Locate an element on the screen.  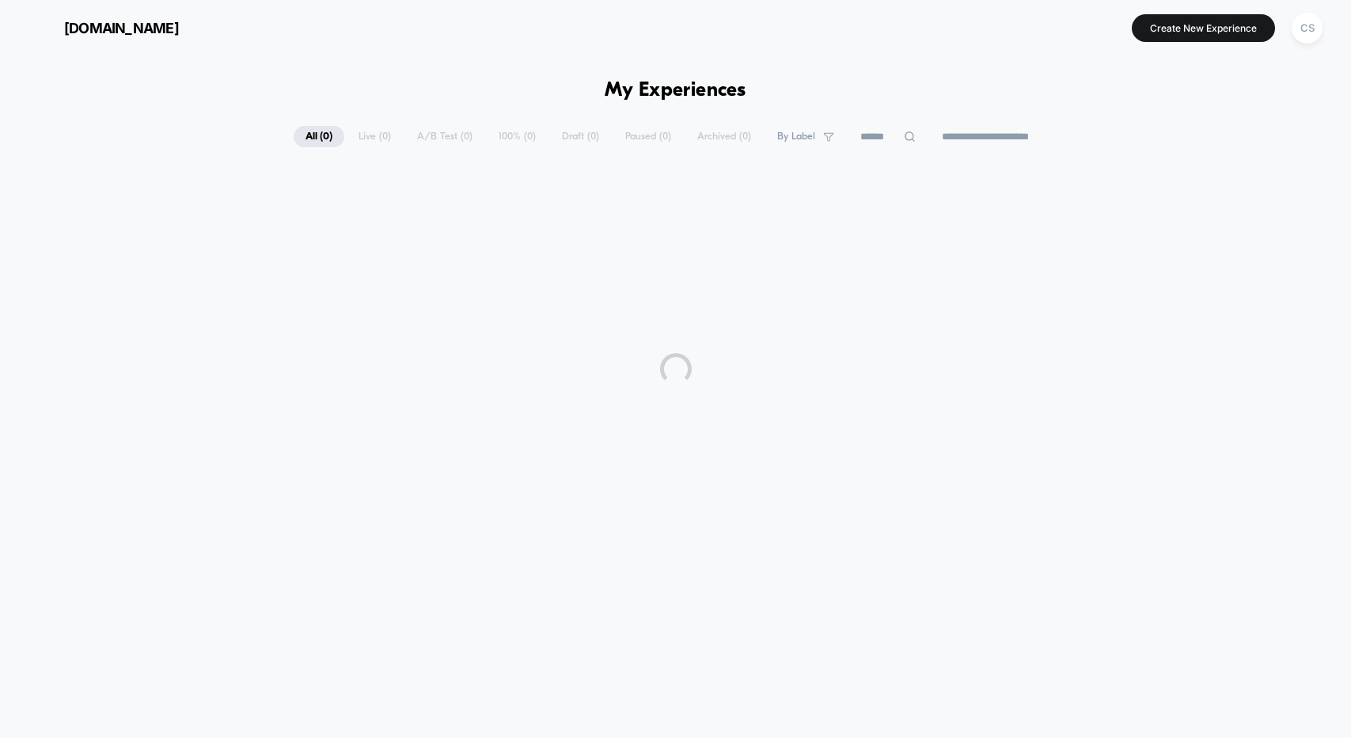
div: CS is located at coordinates (1307, 28).